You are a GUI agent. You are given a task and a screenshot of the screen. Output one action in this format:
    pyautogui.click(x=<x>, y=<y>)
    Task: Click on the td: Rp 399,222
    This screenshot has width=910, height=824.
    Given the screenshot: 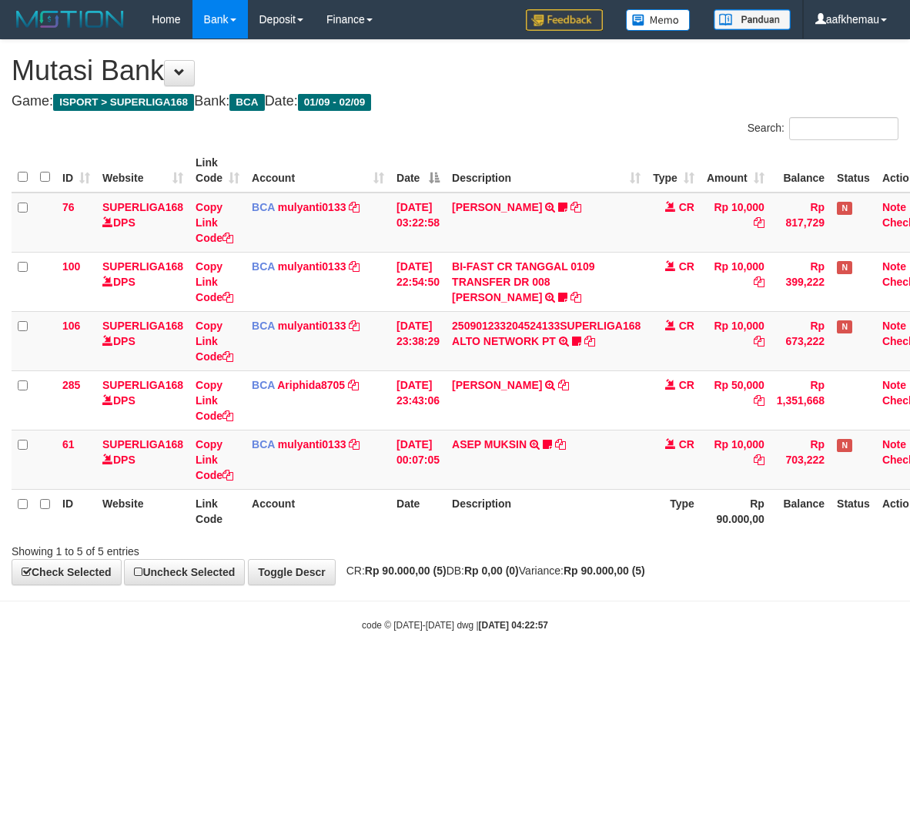 What is the action you would take?
    pyautogui.click(x=801, y=281)
    